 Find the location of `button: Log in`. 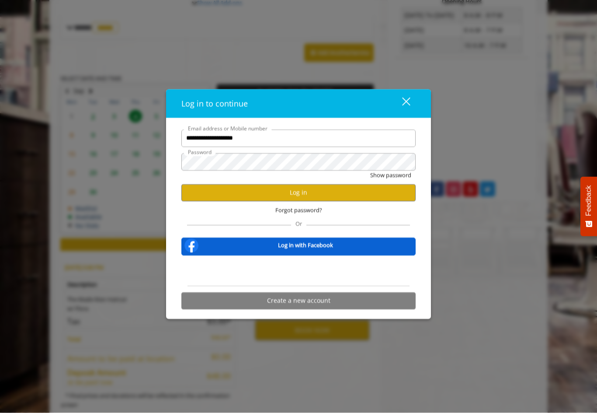

button: Log in is located at coordinates (299, 192).